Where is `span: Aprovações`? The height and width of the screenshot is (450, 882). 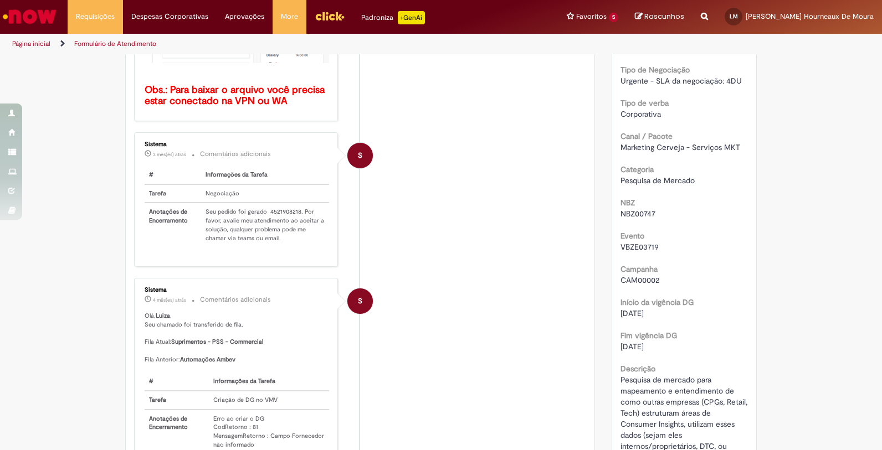 span: Aprovações is located at coordinates (244, 17).